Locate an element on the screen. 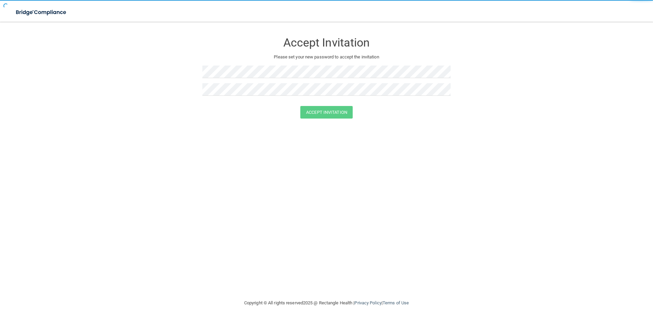 This screenshot has width=653, height=321. img: bridge_compliance_login_screen.278c3ca4.svg is located at coordinates (41, 12).